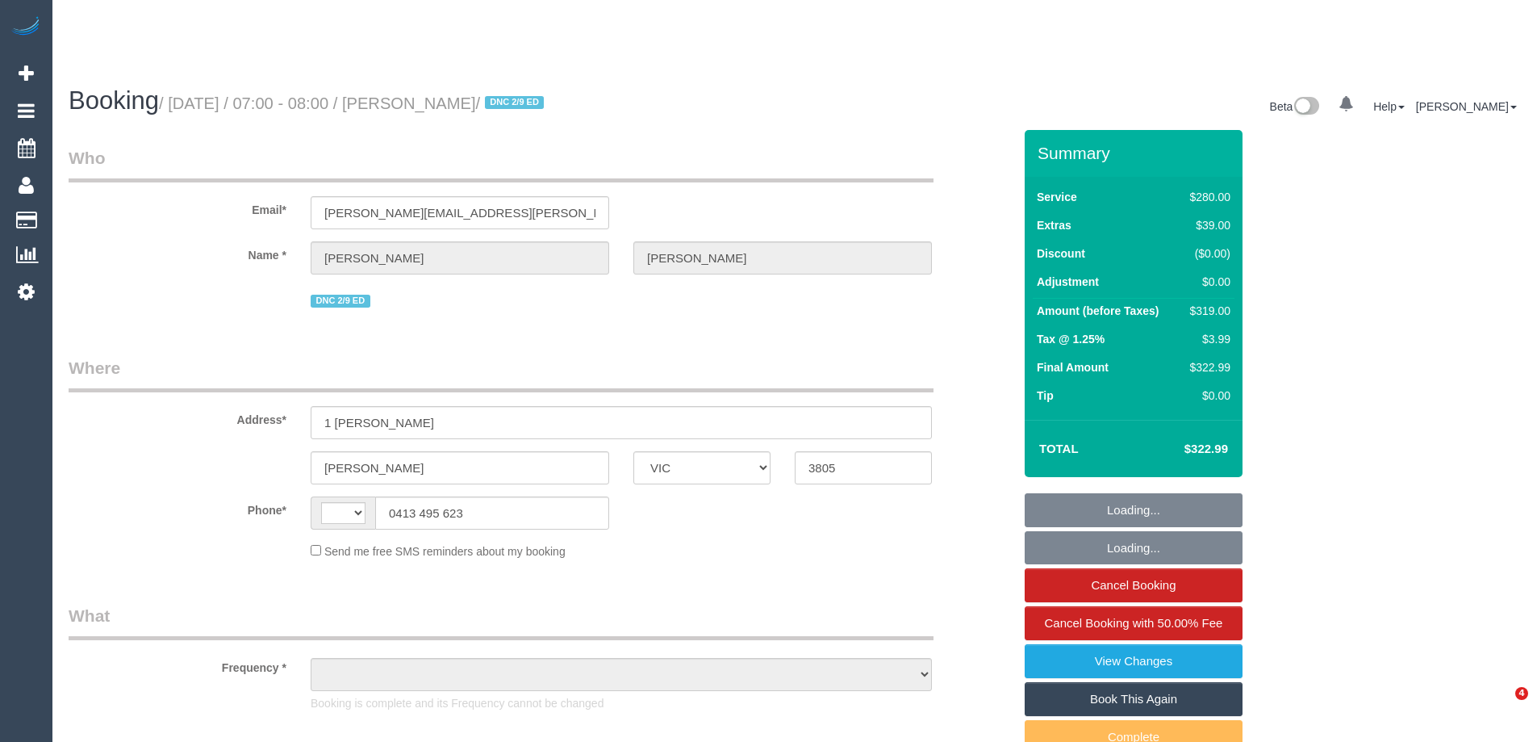 Image resolution: width=1537 pixels, height=742 pixels. Describe the element at coordinates (1389, 107) in the screenshot. I see `a: Help` at that location.